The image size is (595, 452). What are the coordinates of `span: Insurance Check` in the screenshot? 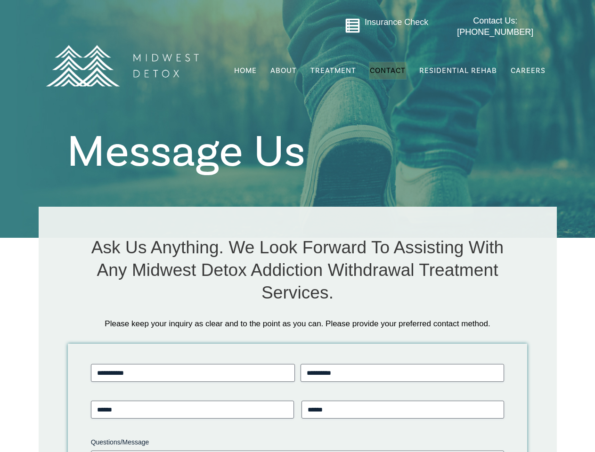 It's located at (396, 22).